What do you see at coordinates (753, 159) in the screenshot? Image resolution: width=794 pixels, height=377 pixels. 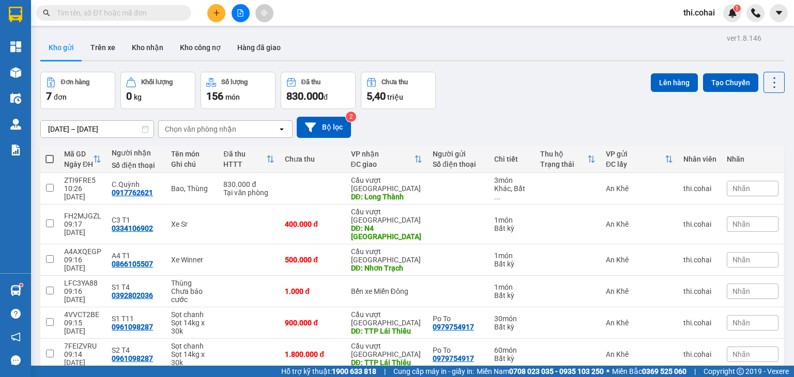 I see `div: Nhãn` at bounding box center [753, 159].